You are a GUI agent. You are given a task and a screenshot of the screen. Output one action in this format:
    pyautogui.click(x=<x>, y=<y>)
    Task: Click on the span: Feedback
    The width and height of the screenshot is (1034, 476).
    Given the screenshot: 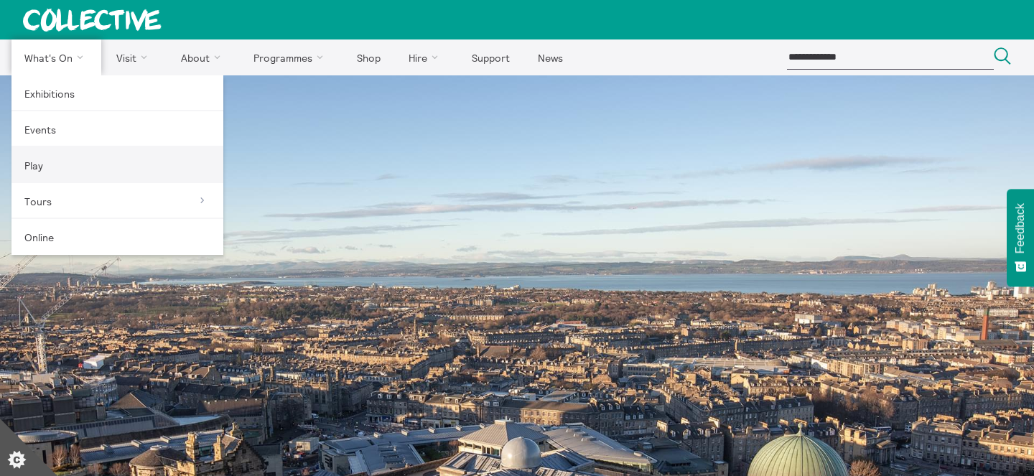 What is the action you would take?
    pyautogui.click(x=1020, y=228)
    